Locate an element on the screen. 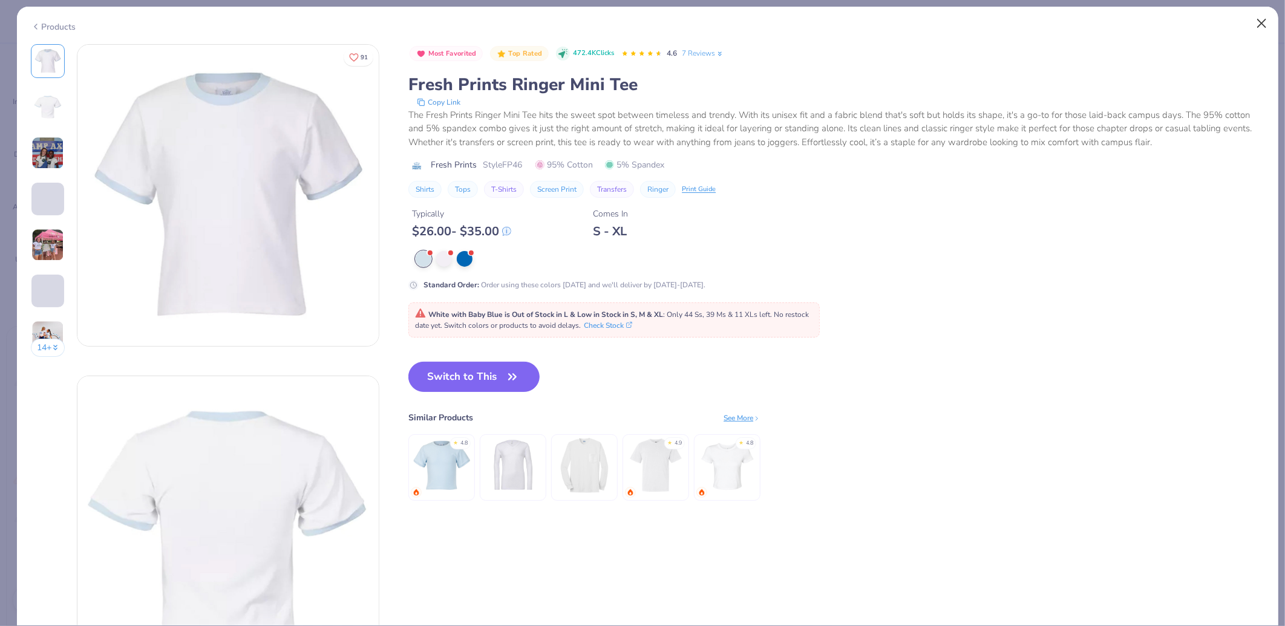  button: Switch to This is located at coordinates (474, 377).